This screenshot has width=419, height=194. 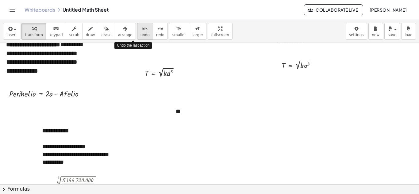 I want to click on span: Collaborate Live, so click(x=333, y=10).